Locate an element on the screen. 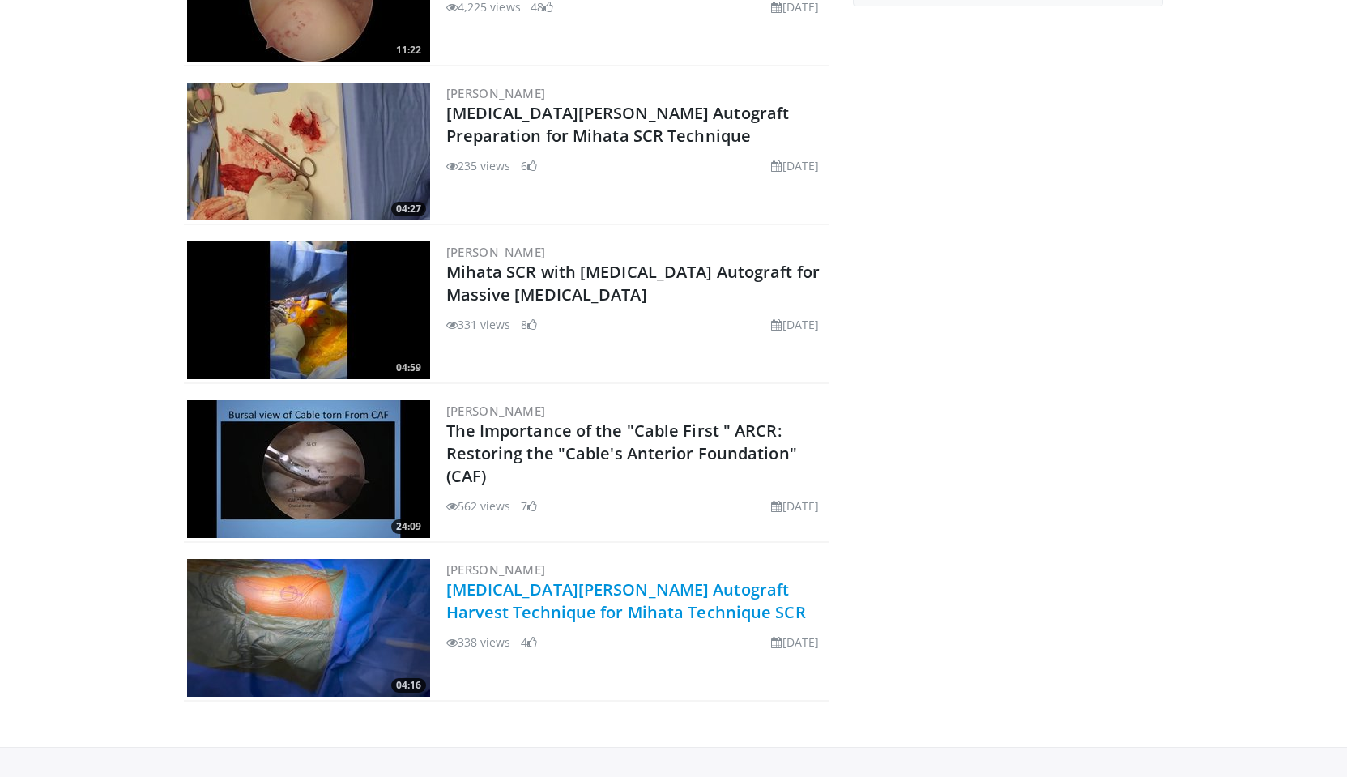 The width and height of the screenshot is (1347, 777). li: 7 is located at coordinates (529, 505).